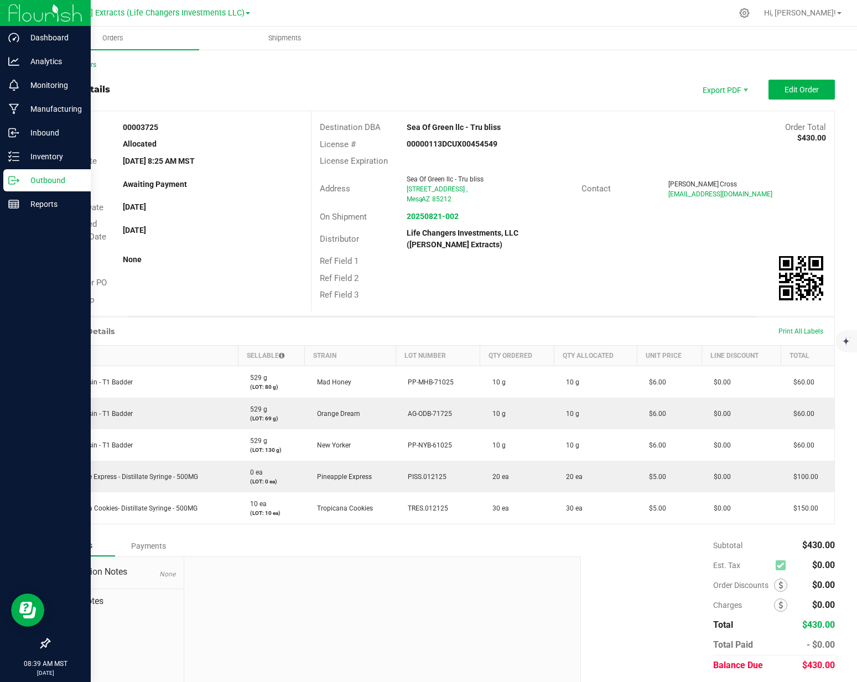  I want to click on span: Tropicana Cookies- Distillate Syringe - 500MG, so click(127, 508).